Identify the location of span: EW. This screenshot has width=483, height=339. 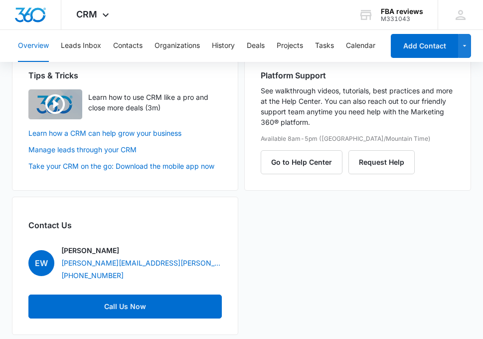
(41, 263).